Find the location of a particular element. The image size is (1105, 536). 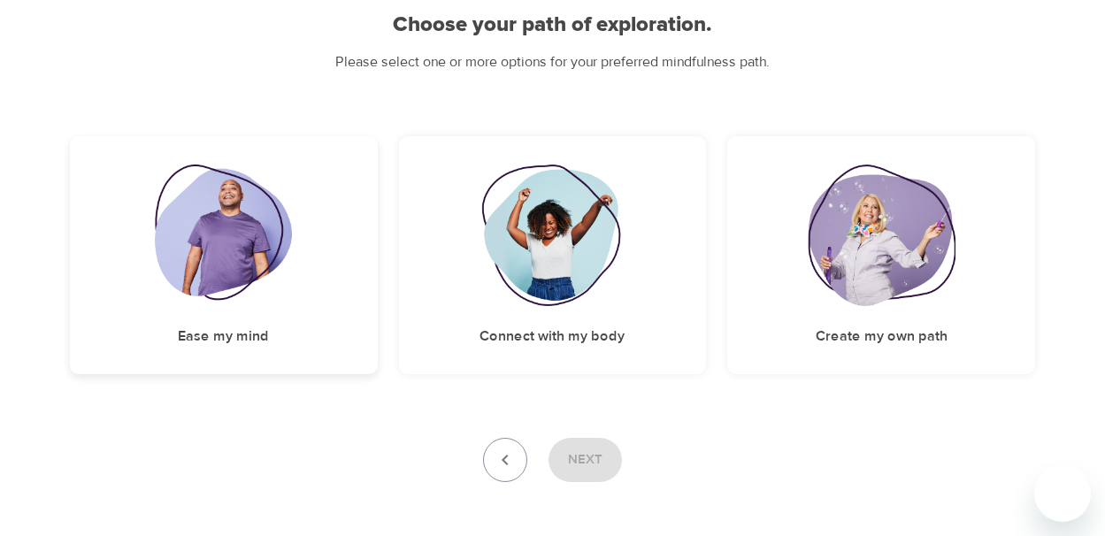

img: Ease my mind is located at coordinates (223, 235).